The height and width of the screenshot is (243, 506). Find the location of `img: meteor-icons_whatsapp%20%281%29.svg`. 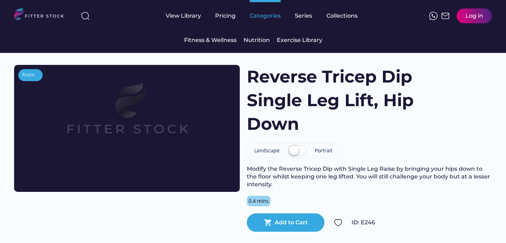

img: meteor-icons_whatsapp%20%281%29.svg is located at coordinates (433, 16).